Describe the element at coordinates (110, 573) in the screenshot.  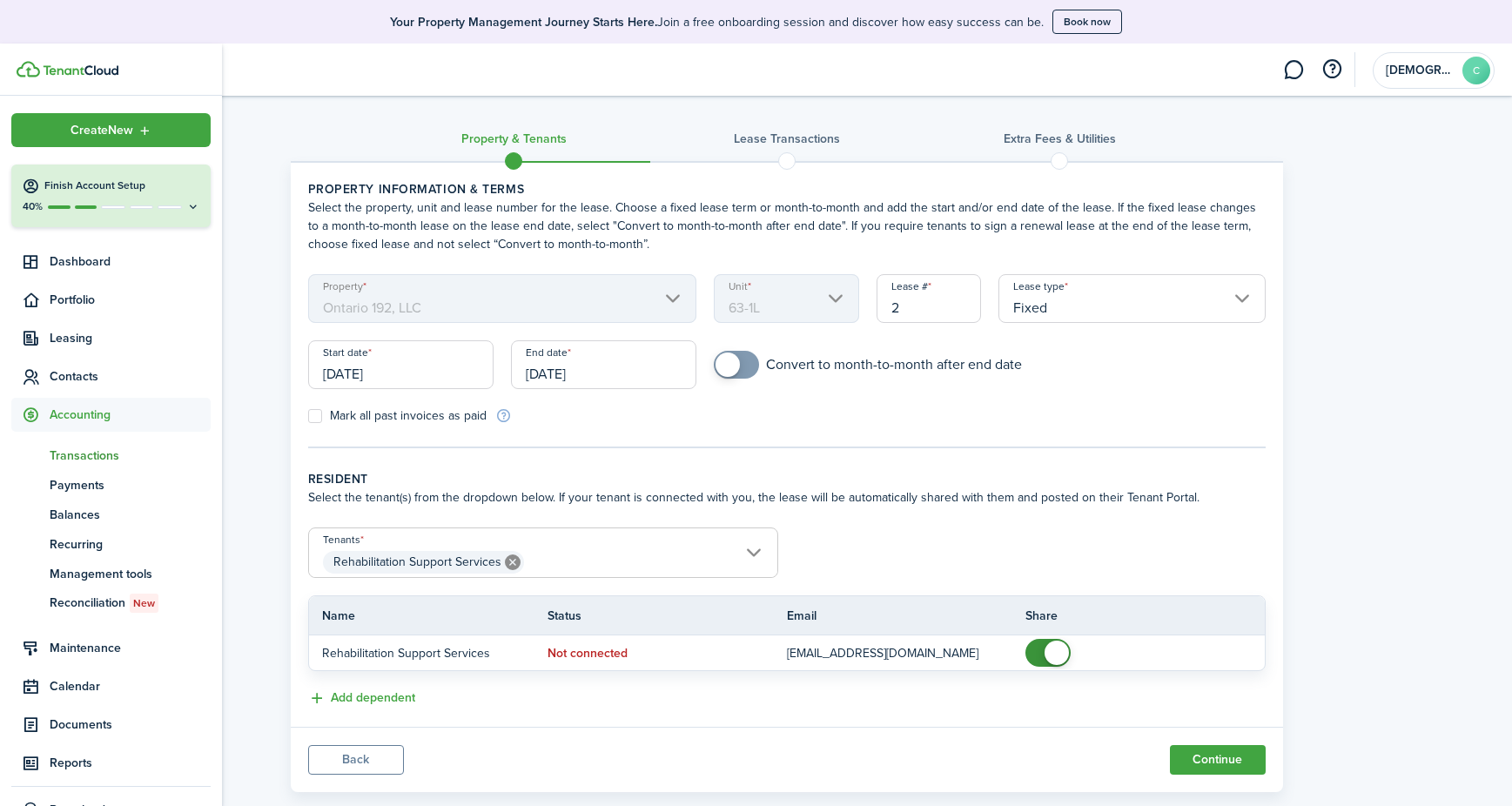
I see `a: Management tools` at that location.